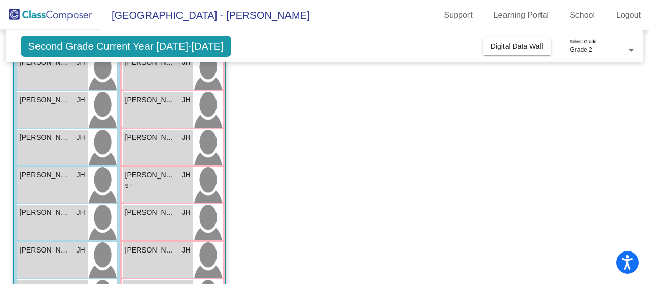 The height and width of the screenshot is (284, 649). I want to click on a: Logout, so click(629, 15).